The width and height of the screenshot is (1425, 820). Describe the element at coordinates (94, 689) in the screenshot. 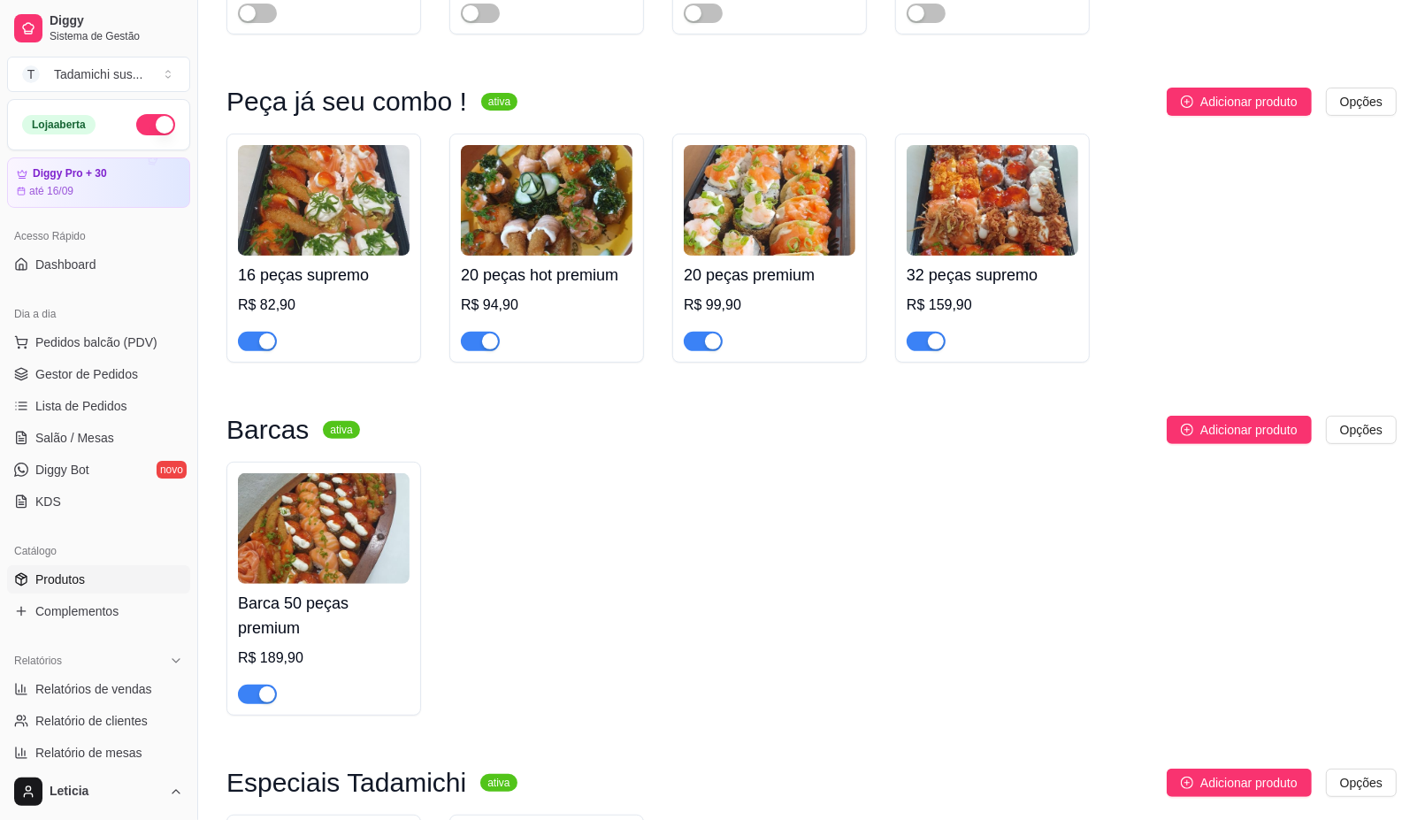

I see `span: Relatórios de vendas` at that location.